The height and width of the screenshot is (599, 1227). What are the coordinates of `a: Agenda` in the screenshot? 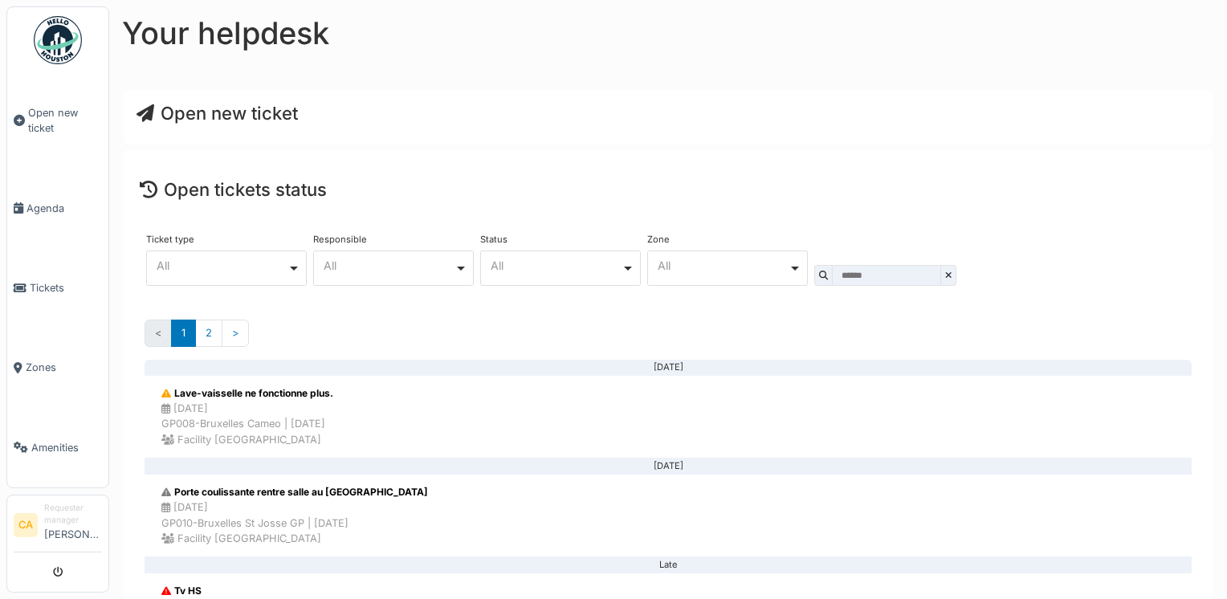 It's located at (58, 208).